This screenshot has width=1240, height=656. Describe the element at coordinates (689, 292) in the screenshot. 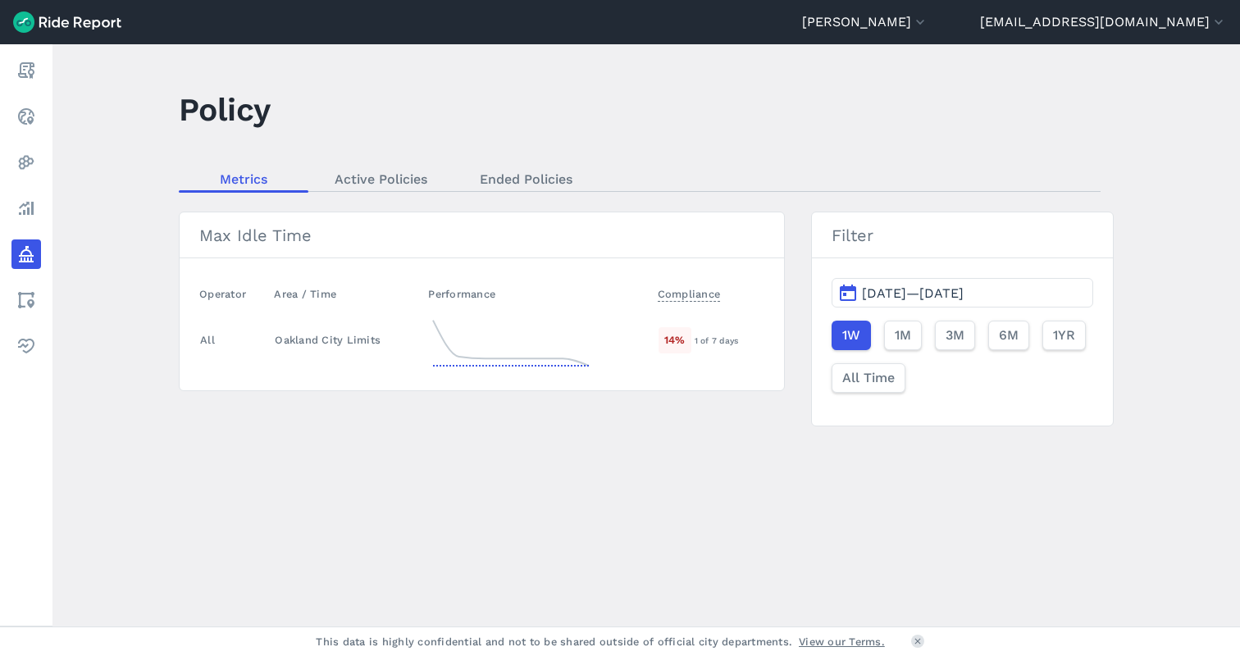

I see `span: Compliance` at that location.